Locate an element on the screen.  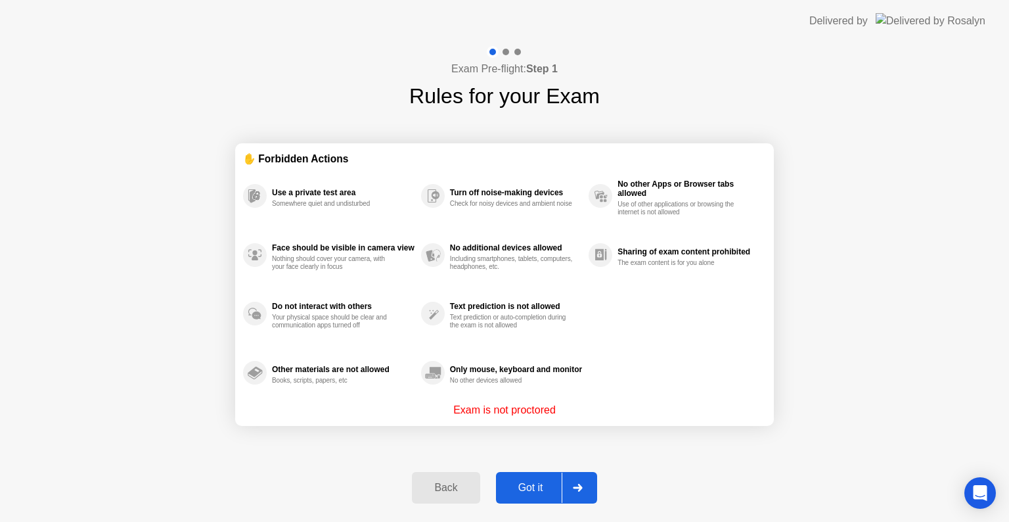
img: Delivered by Rosalyn is located at coordinates (930, 20).